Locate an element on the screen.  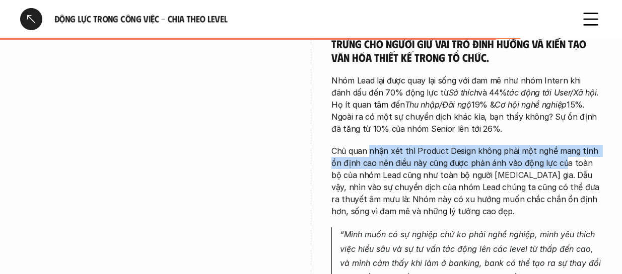
h5: Lead/Manager/Head/Chief có những động lực đặc trưng cho người giữ vai trò định hướng và kiến tạo ... is located at coordinates (466, 43).